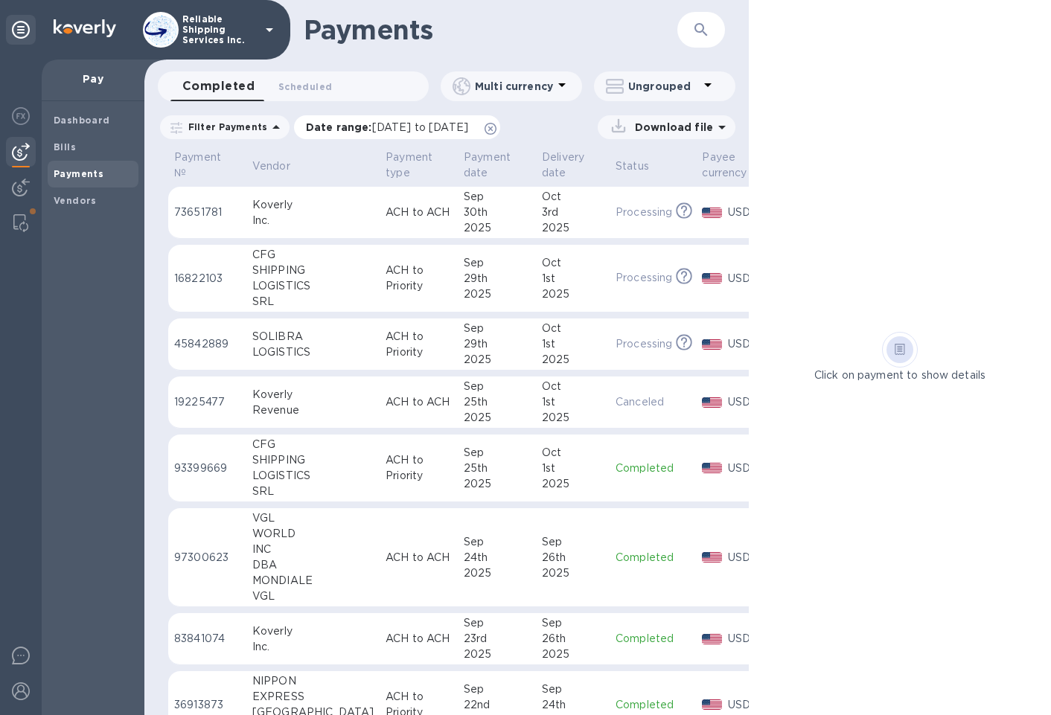  What do you see at coordinates (496, 557) in the screenshot?
I see `div: 24th` at bounding box center [496, 557].